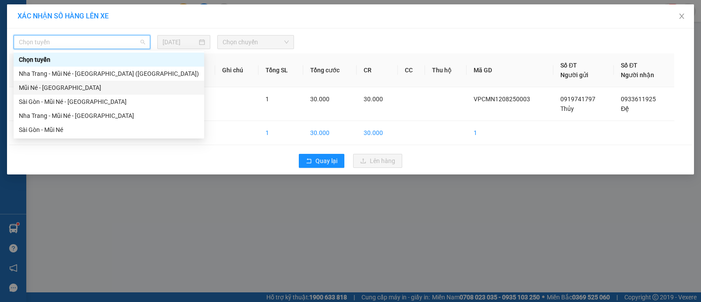  What do you see at coordinates (309, 161) in the screenshot?
I see `span: rollback` at bounding box center [309, 161].